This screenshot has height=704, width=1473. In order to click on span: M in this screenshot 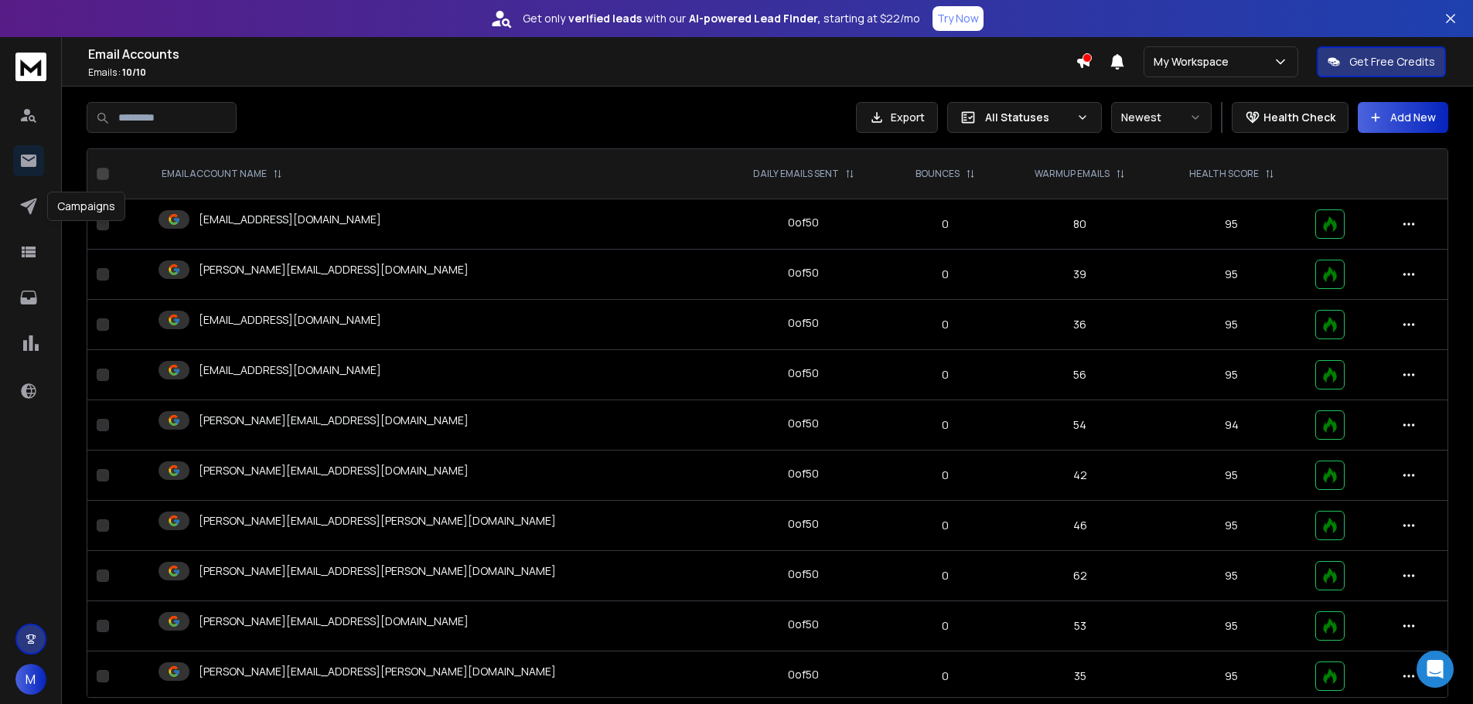, I will do `click(31, 679)`.